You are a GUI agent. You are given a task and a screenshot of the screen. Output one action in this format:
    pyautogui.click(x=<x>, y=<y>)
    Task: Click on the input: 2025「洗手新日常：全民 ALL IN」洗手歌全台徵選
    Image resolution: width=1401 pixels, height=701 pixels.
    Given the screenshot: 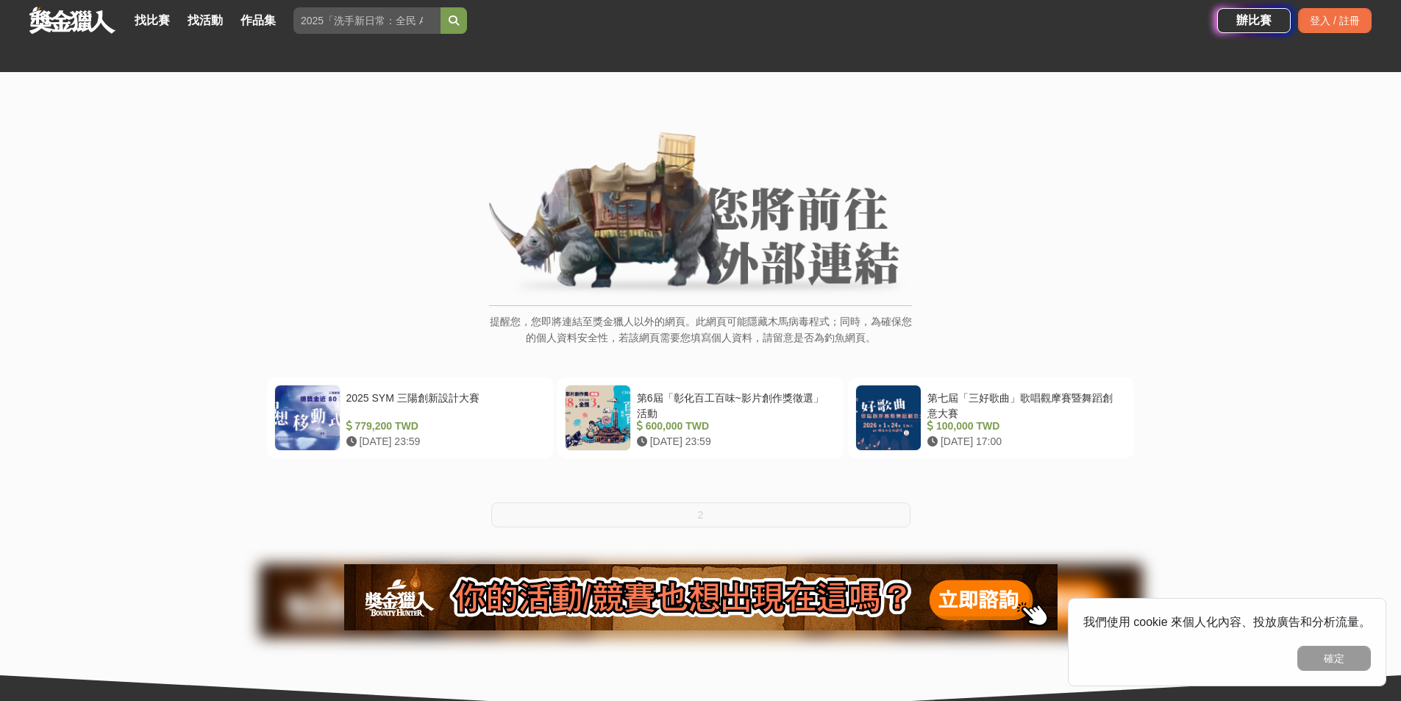 What is the action you would take?
    pyautogui.click(x=367, y=21)
    